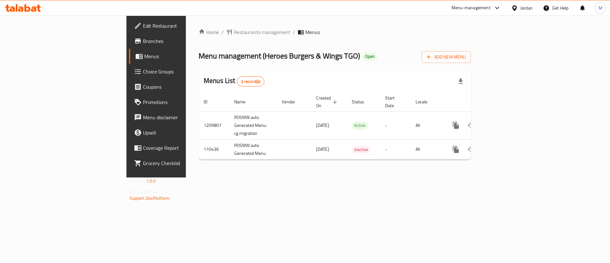 This screenshot has height=263, width=610. I want to click on span: Branches, so click(183, 41).